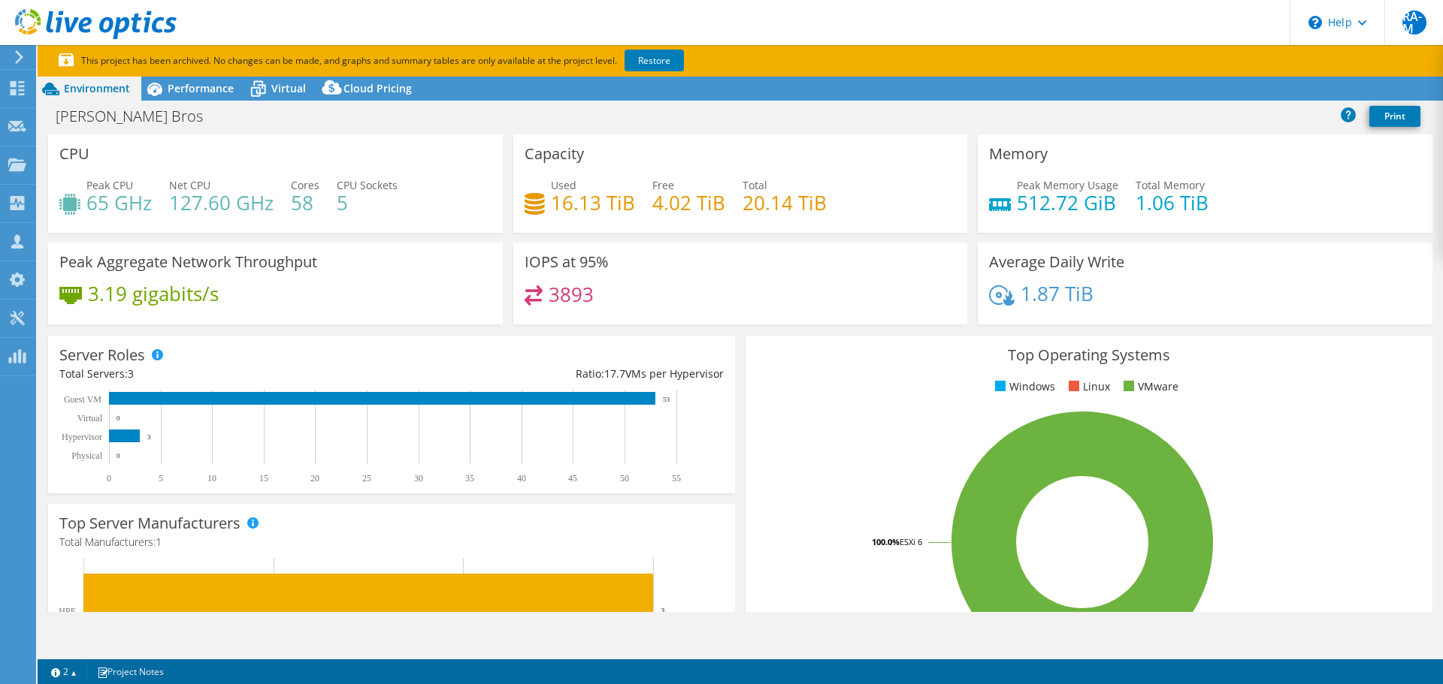 Image resolution: width=1443 pixels, height=684 pixels. Describe the element at coordinates (1149, 387) in the screenshot. I see `li: VMware` at that location.